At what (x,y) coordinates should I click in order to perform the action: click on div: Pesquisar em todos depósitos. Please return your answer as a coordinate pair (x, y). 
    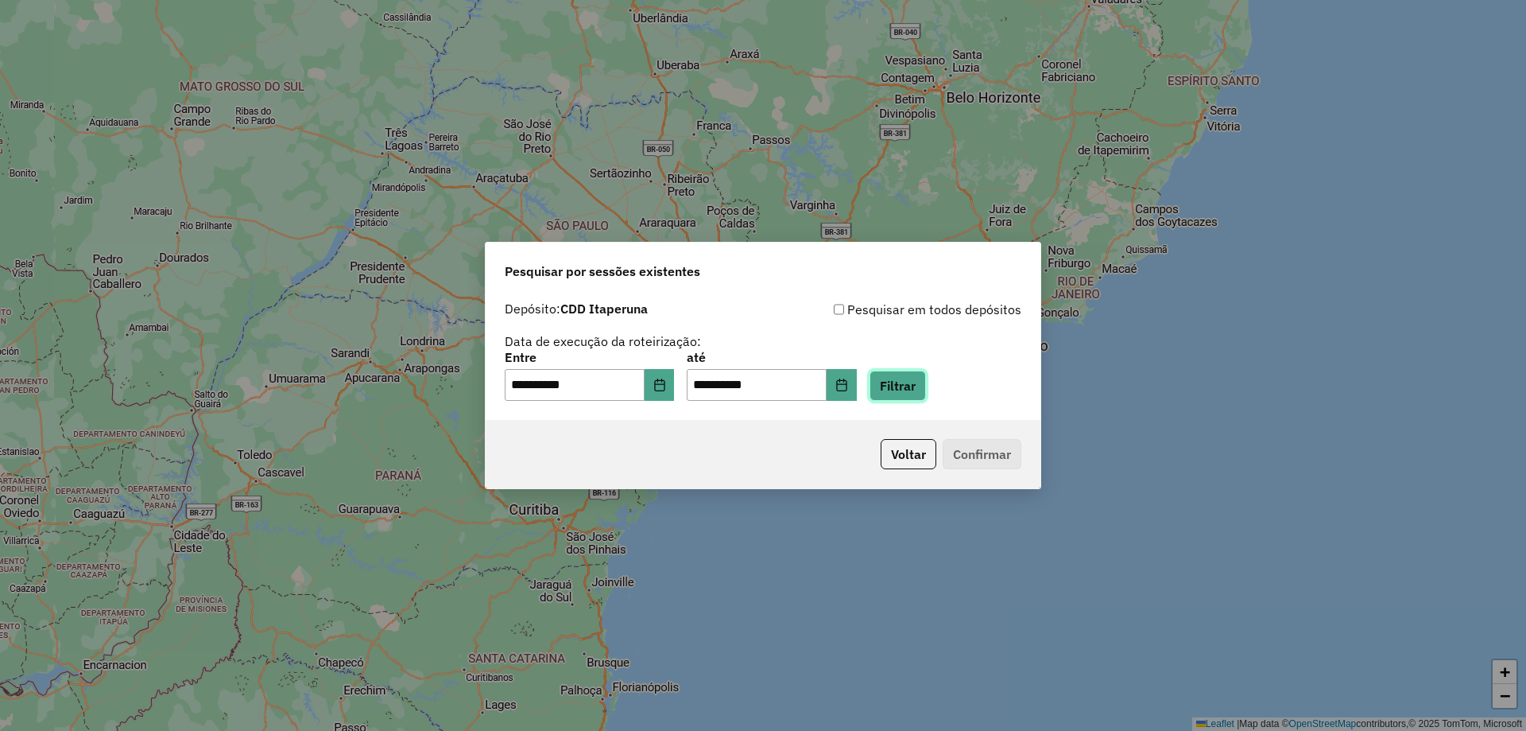
    Looking at the image, I should click on (892, 309).